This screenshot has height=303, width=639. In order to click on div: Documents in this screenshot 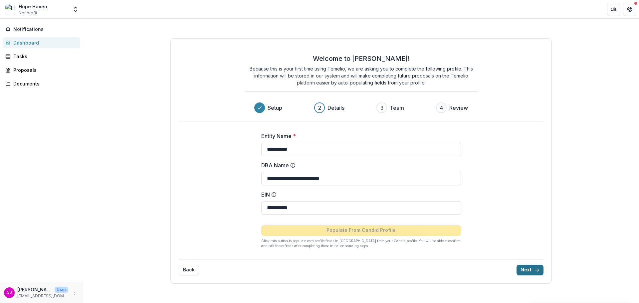, I will do `click(44, 84)`.